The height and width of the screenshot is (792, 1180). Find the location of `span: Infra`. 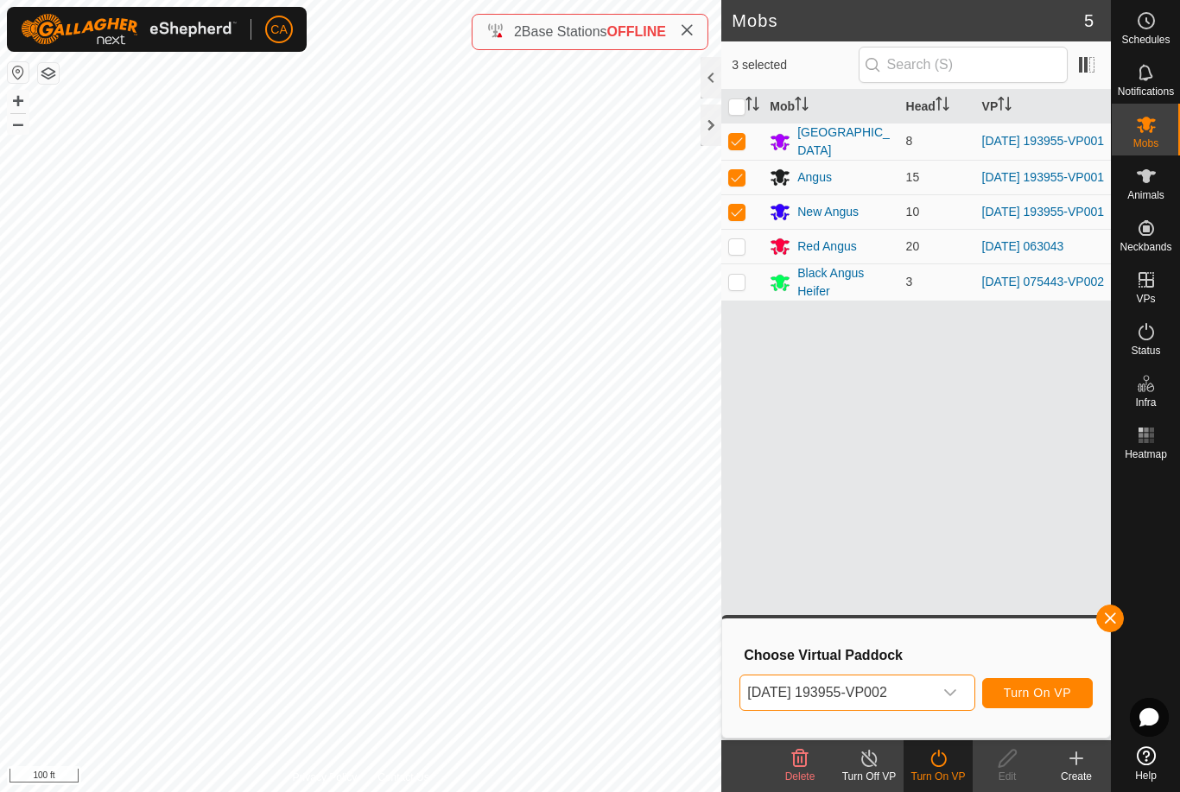

span: Infra is located at coordinates (1146, 403).